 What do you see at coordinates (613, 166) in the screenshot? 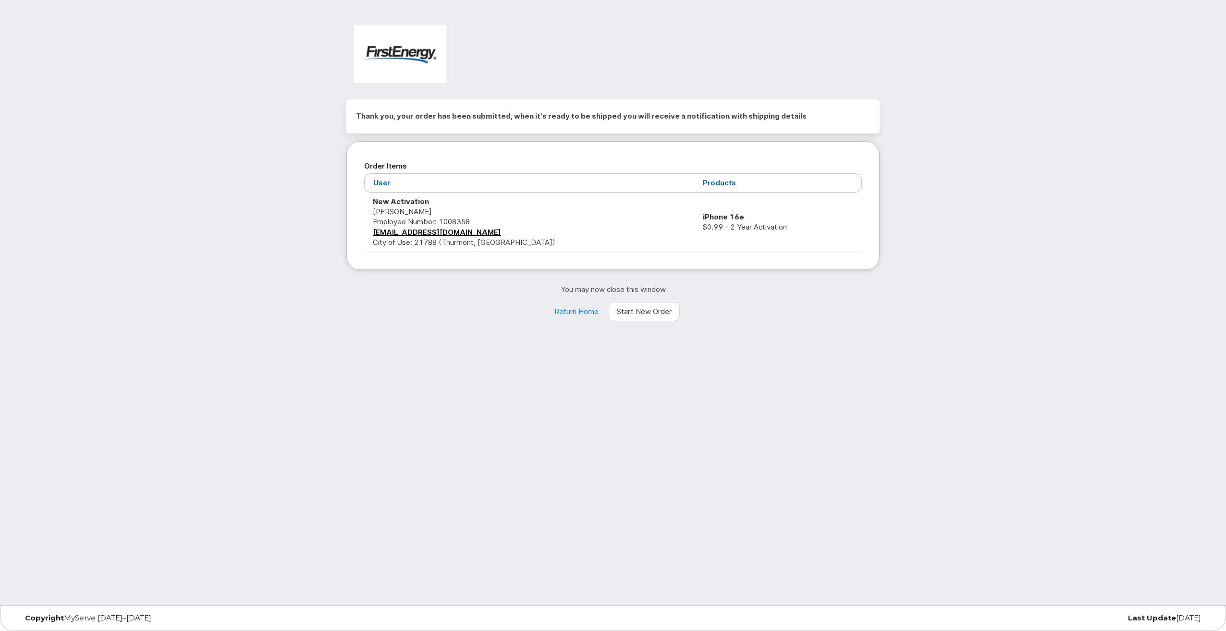
I see `h2: Order Items` at bounding box center [613, 166].